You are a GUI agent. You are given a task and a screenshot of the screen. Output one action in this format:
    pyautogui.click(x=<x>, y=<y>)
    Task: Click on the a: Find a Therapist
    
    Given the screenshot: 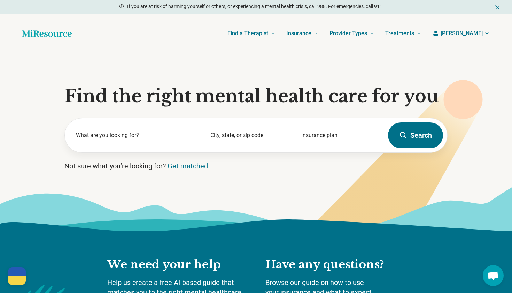 What is the action you would take?
    pyautogui.click(x=251, y=33)
    